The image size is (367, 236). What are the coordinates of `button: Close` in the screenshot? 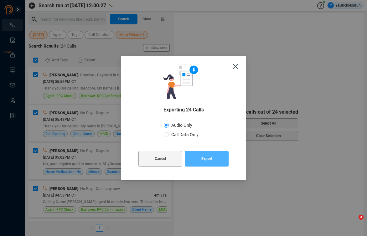 It's located at (236, 66).